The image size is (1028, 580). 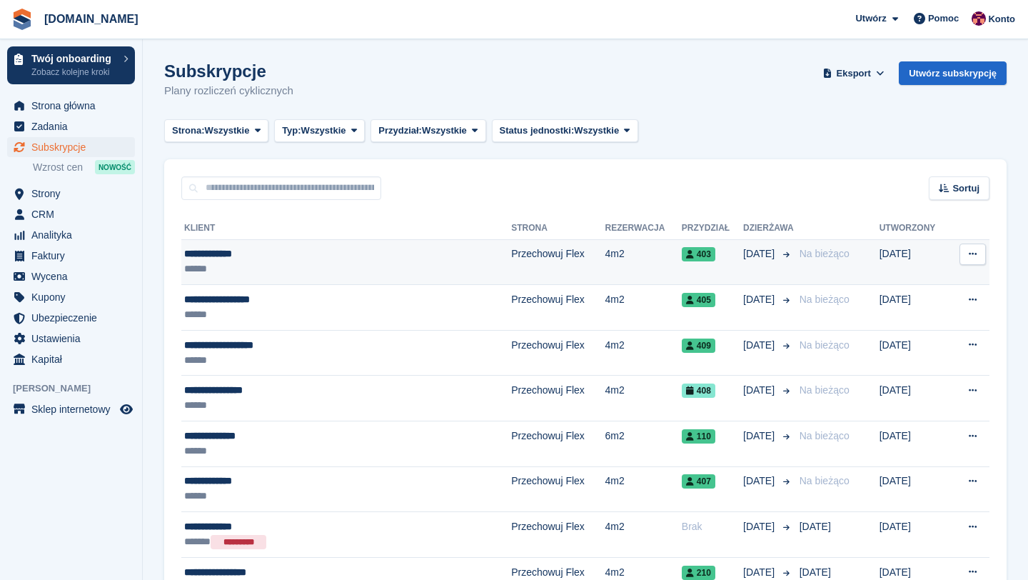 I want to click on th: Klient, so click(x=346, y=229).